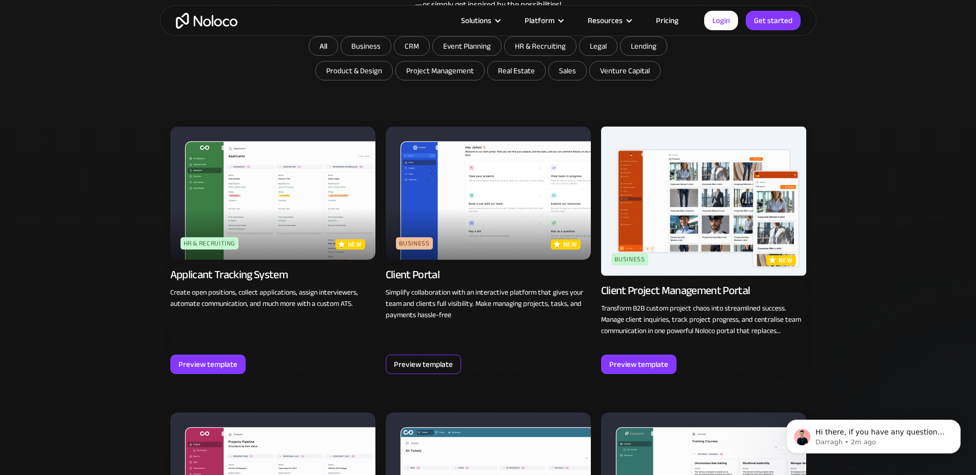 This screenshot has width=976, height=475. What do you see at coordinates (703, 320) in the screenshot?
I see `p: Transform B2B custom project chaos into streamlined success. Manage client inquiries, track proje...` at bounding box center [703, 320].